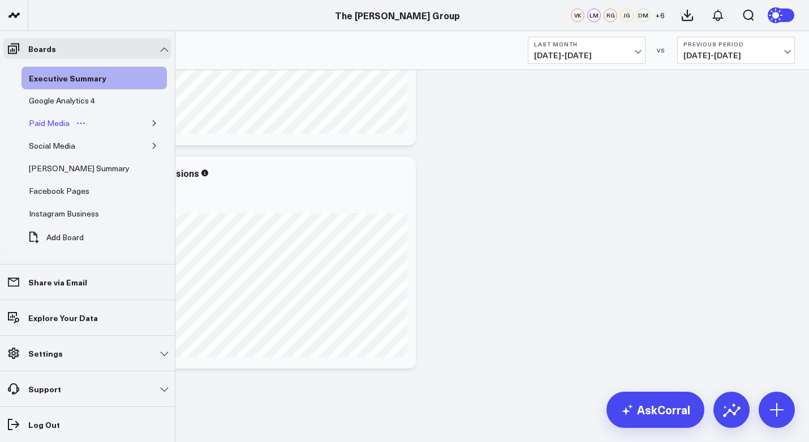 This screenshot has height=442, width=809. What do you see at coordinates (52, 146) in the screenshot?
I see `div: Social Media` at bounding box center [52, 146].